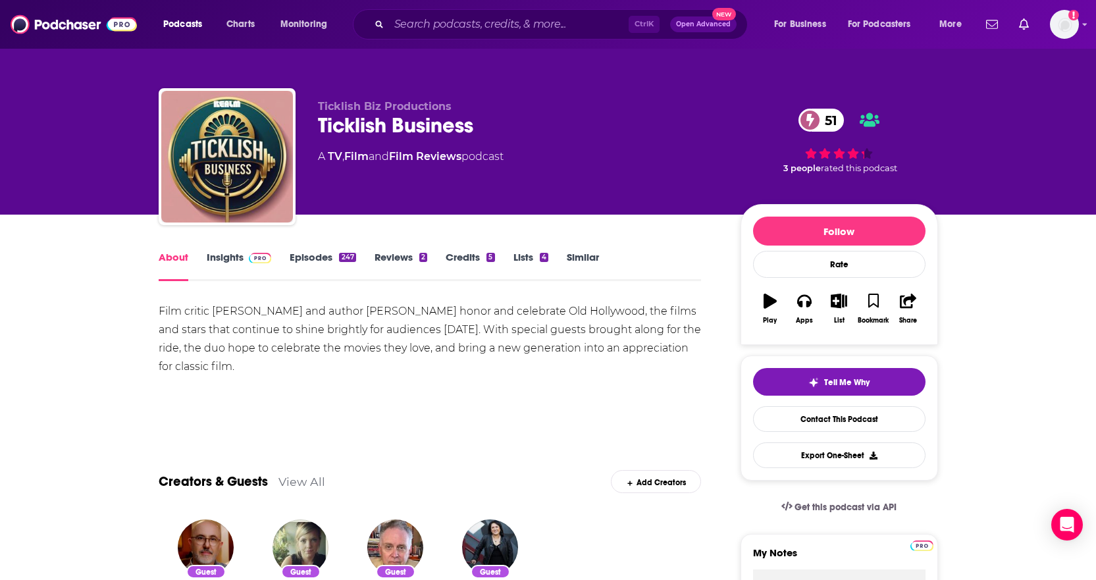 The height and width of the screenshot is (580, 1096). I want to click on div: 5, so click(490, 257).